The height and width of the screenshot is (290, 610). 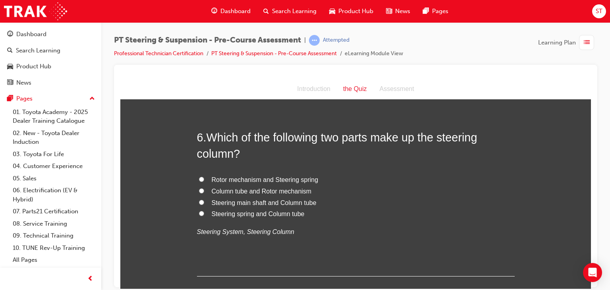 What do you see at coordinates (231, 11) in the screenshot?
I see `a: guage-iconDashboard` at bounding box center [231, 11].